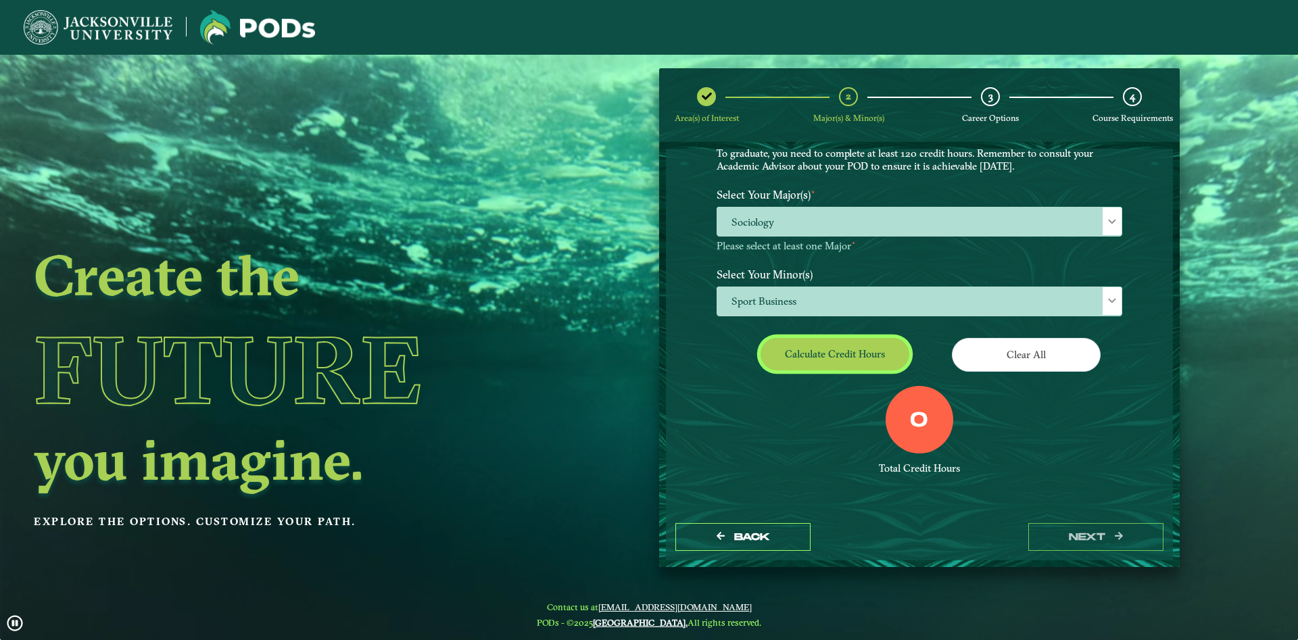  What do you see at coordinates (919, 468) in the screenshot?
I see `div: Total Credit Hours` at bounding box center [919, 468].